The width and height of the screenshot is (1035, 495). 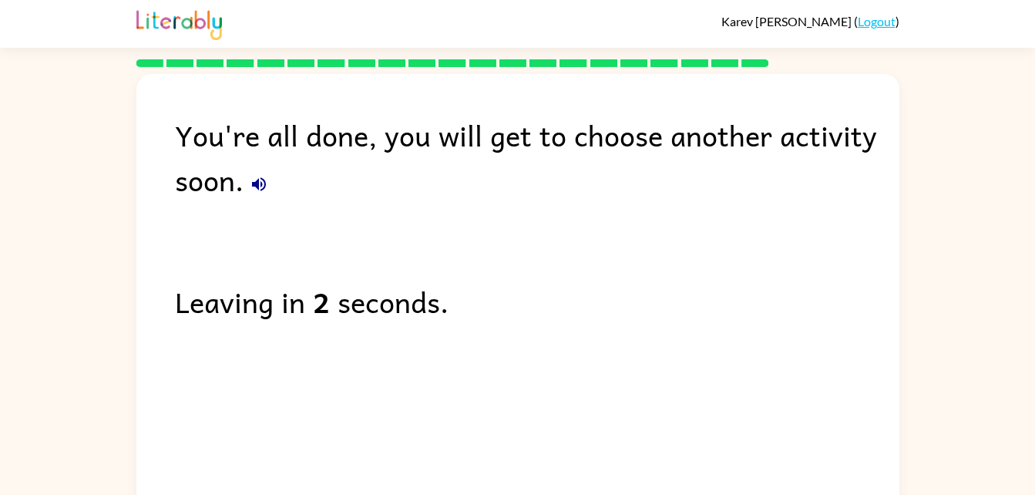 I want to click on div: Leaving in seconds., so click(x=537, y=301).